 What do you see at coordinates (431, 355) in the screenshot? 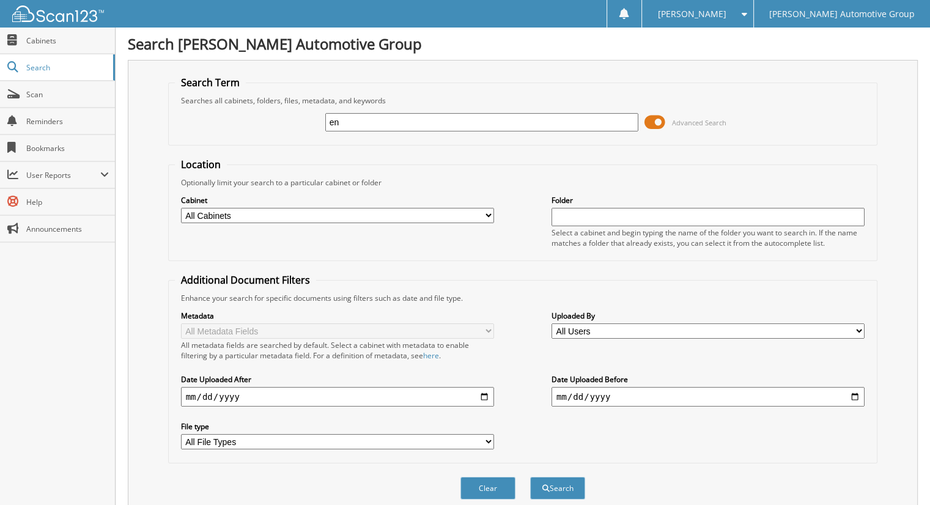
I see `a: here` at bounding box center [431, 355].